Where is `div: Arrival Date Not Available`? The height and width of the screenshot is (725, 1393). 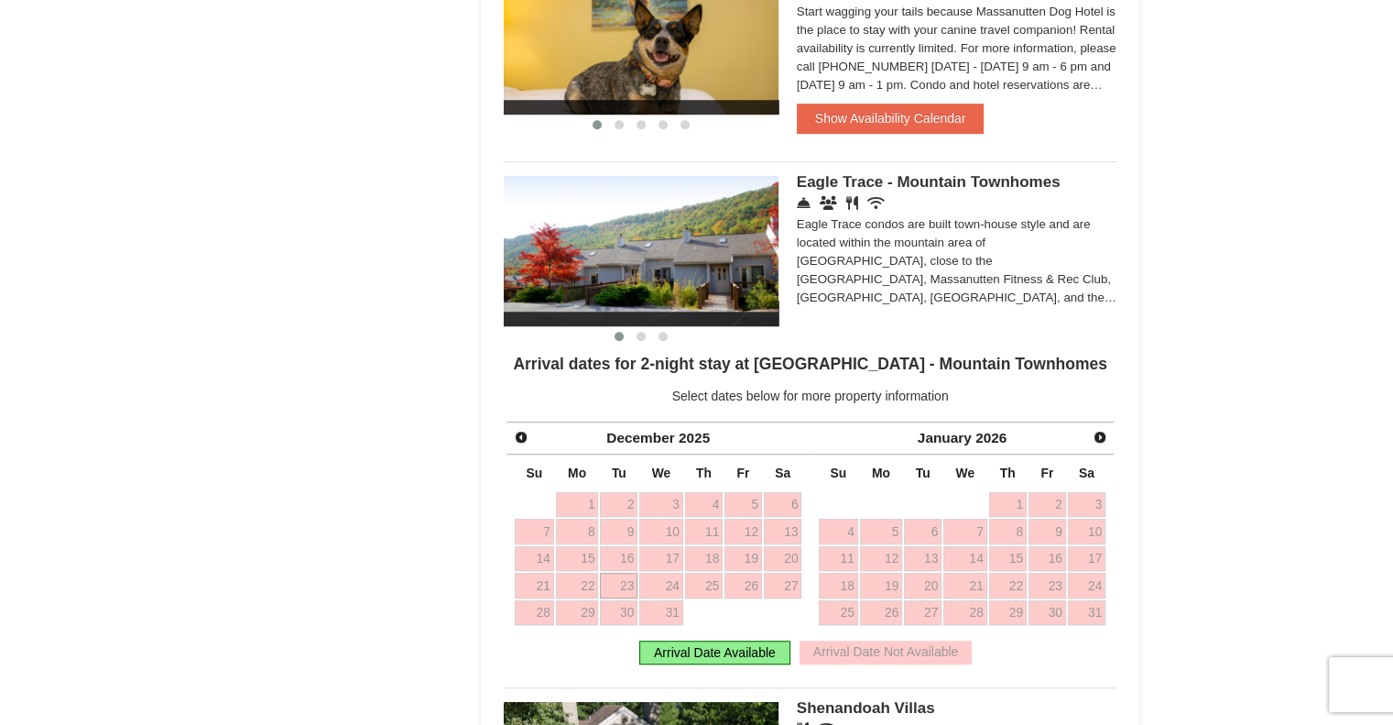 div: Arrival Date Not Available is located at coordinates (886, 652).